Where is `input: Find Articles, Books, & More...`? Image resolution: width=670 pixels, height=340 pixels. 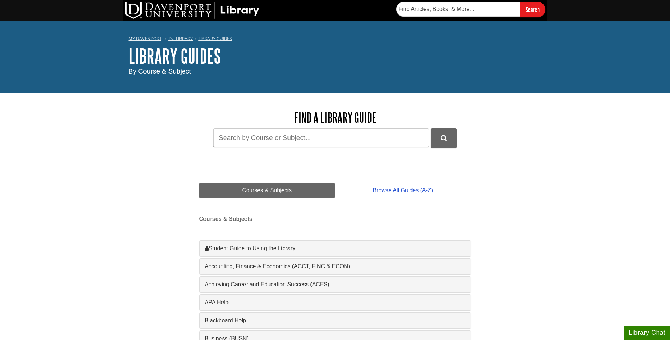
input: Find Articles, Books, & More... is located at coordinates (458, 9).